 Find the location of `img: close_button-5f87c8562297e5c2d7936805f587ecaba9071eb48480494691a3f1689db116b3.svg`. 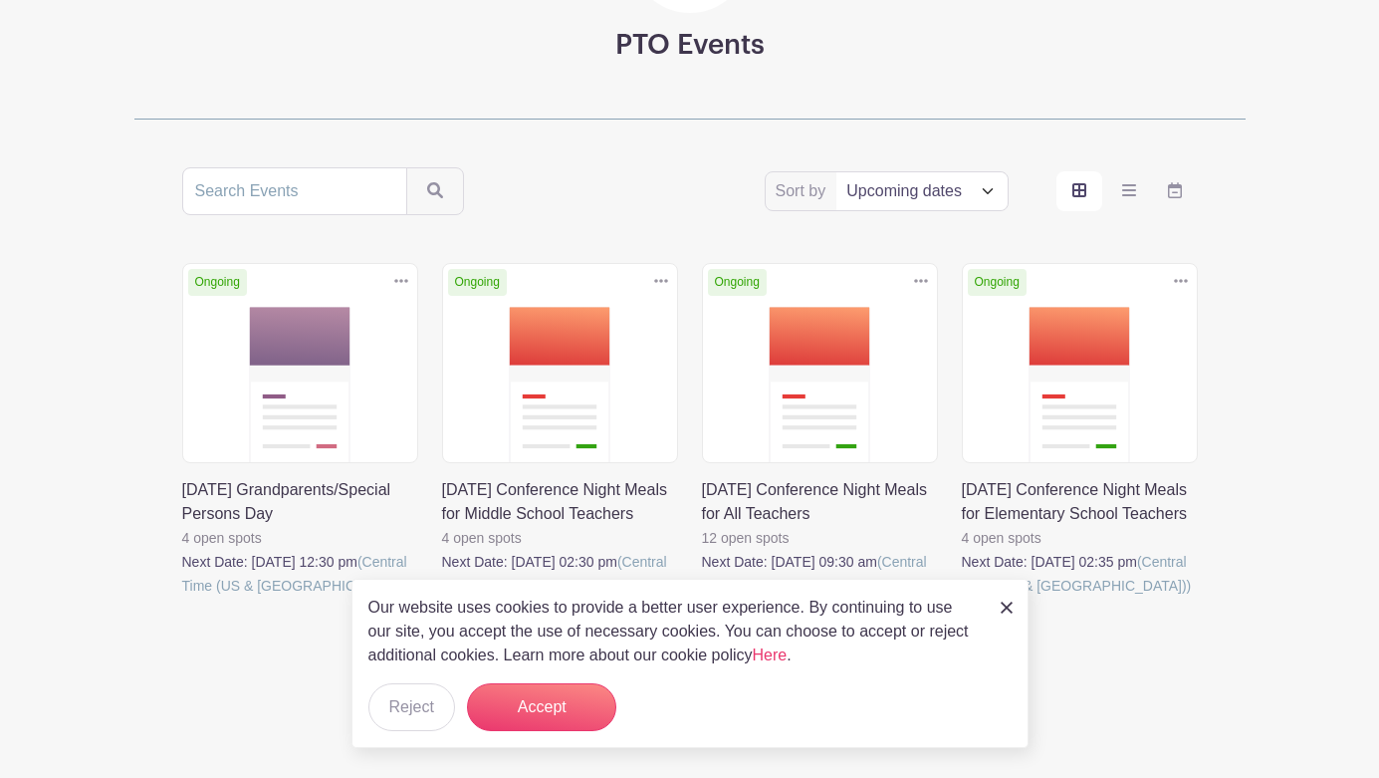

img: close_button-5f87c8562297e5c2d7936805f587ecaba9071eb48480494691a3f1689db116b3.svg is located at coordinates (1007, 608).